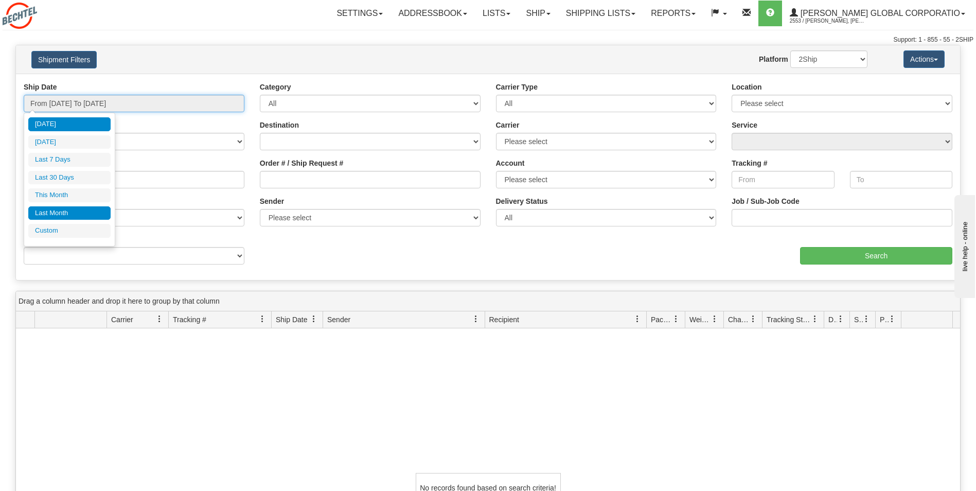 The image size is (976, 491). I want to click on a: Charge filter column settings, so click(753, 319).